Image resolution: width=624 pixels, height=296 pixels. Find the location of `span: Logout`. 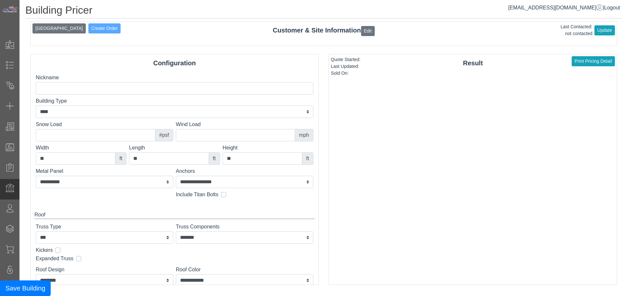

span: Logout is located at coordinates (612, 7).